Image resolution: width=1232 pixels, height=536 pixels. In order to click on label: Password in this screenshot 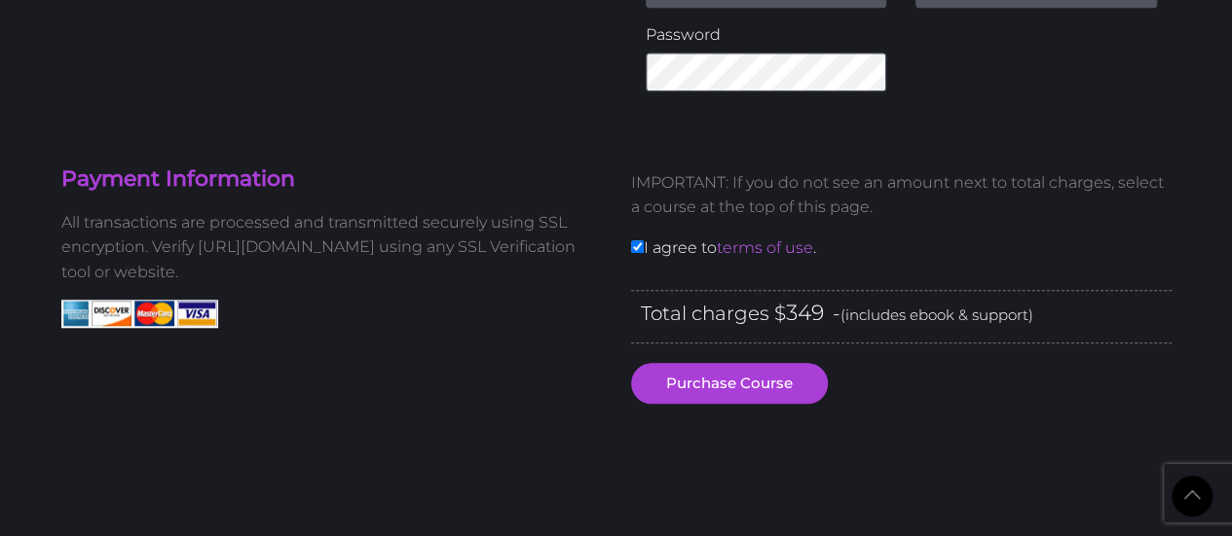, I will do `click(766, 35)`.